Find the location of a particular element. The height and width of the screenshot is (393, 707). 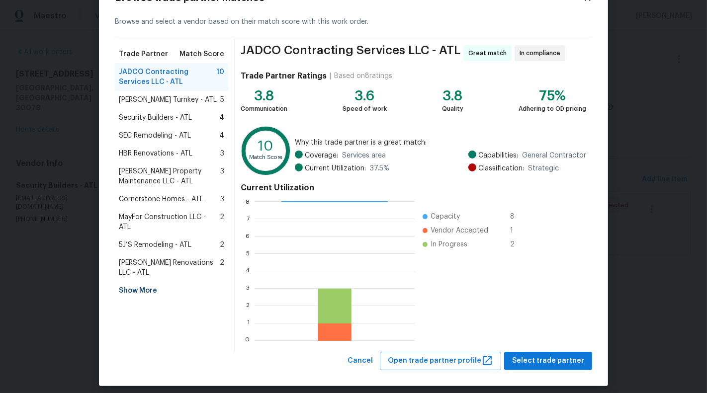

span: 1 is located at coordinates (518, 231).